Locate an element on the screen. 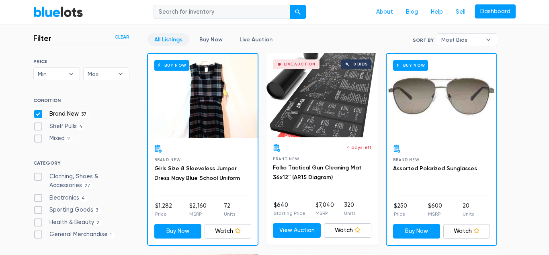  label: Sporting Goods is located at coordinates (67, 210).